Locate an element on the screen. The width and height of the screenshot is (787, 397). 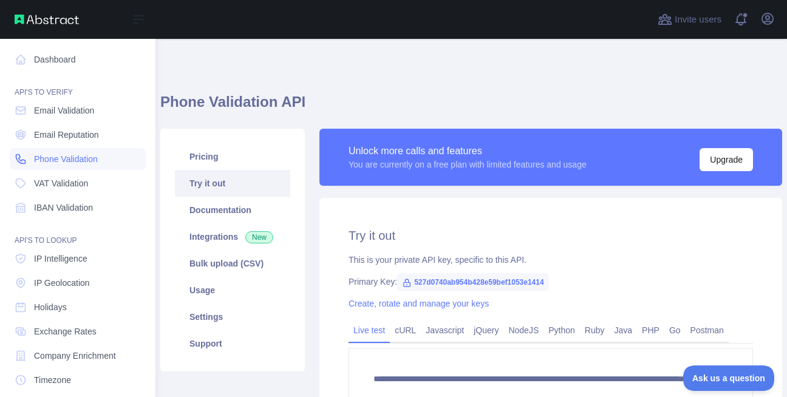
span: New is located at coordinates (259, 237).